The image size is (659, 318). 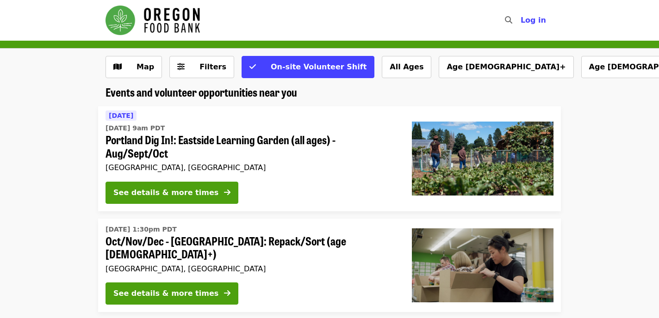 I want to click on i: sliders-h icon, so click(x=181, y=67).